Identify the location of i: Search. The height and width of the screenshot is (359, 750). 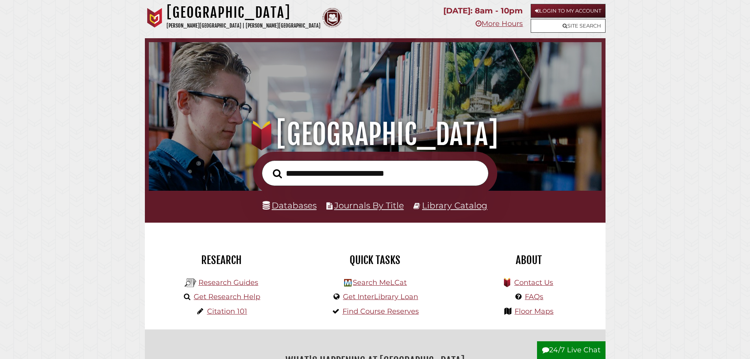
(277, 173).